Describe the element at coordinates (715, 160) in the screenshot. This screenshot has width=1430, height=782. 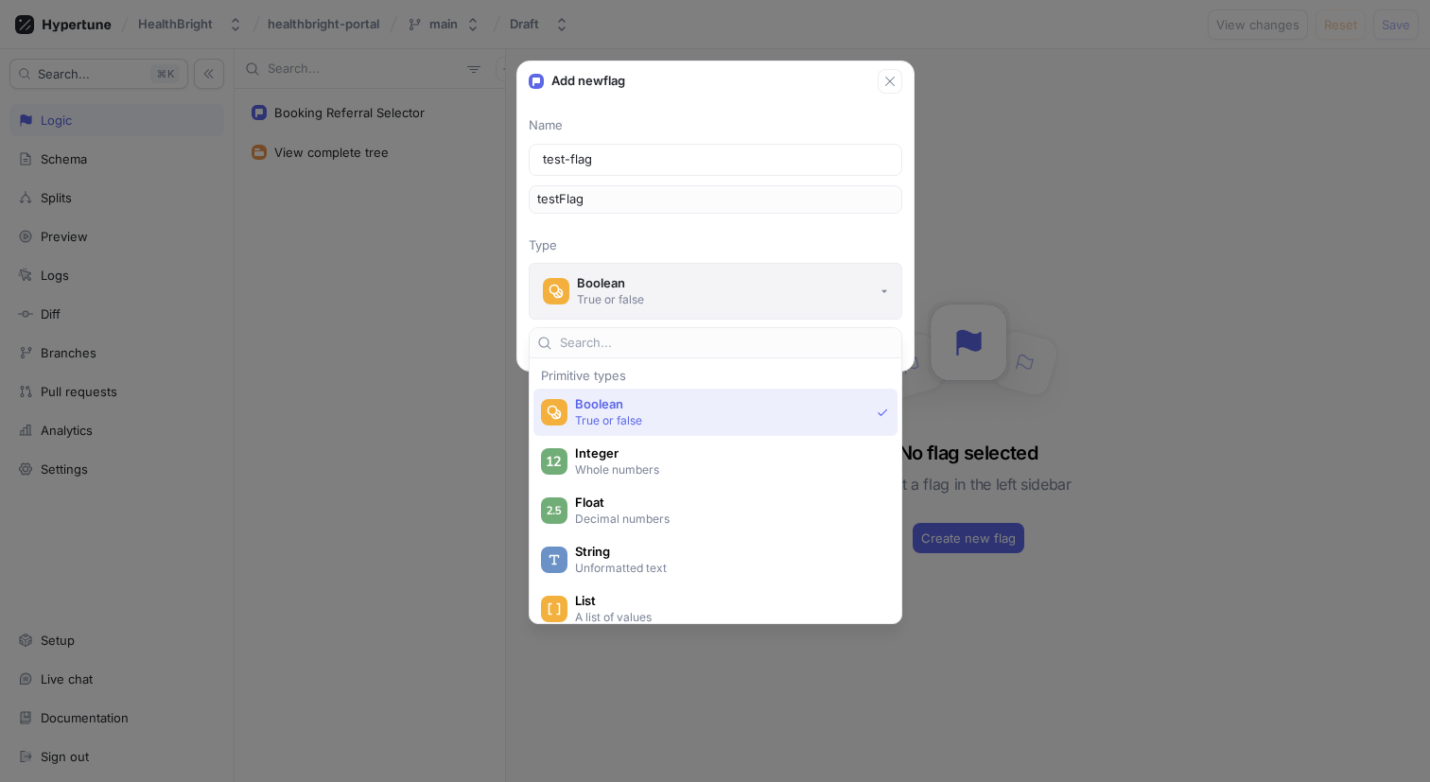
I see `input: Enter a name for this flag` at that location.